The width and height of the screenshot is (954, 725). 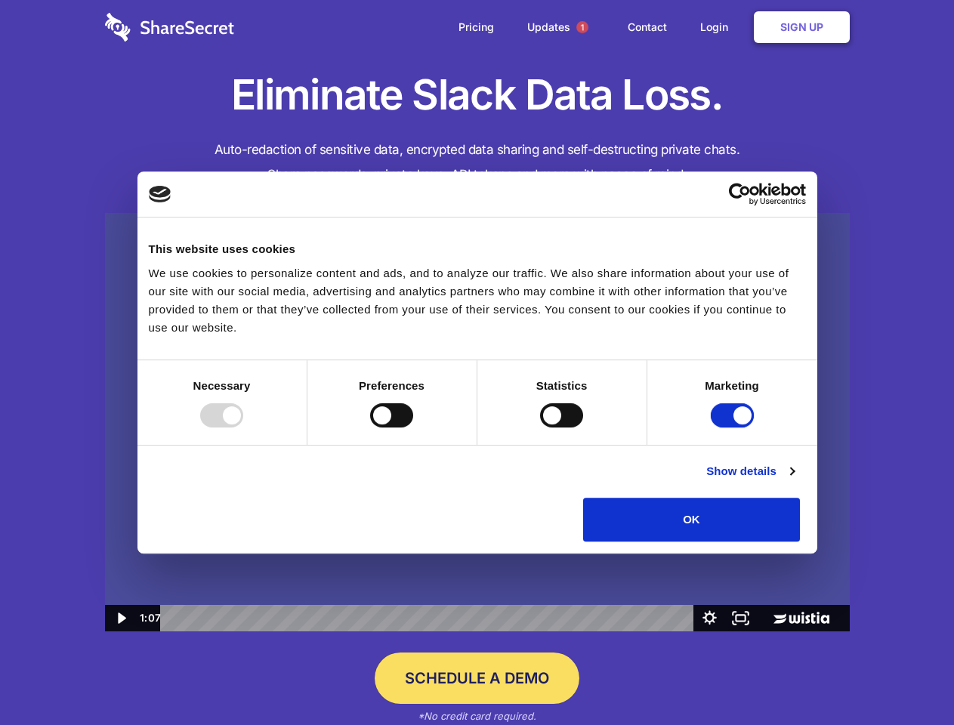 I want to click on button: Fullscreen, so click(x=741, y=618).